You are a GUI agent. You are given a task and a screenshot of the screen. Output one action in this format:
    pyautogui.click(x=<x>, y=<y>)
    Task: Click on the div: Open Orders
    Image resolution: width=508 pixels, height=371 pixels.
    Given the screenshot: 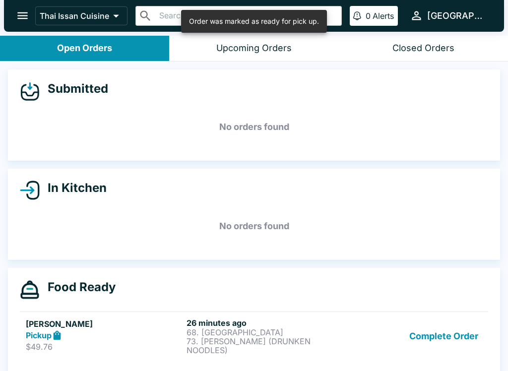 What is the action you would take?
    pyautogui.click(x=84, y=48)
    